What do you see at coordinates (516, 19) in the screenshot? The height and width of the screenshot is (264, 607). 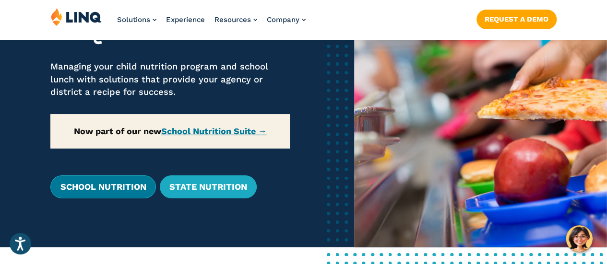 I see `a: Request a Demo` at bounding box center [516, 19].